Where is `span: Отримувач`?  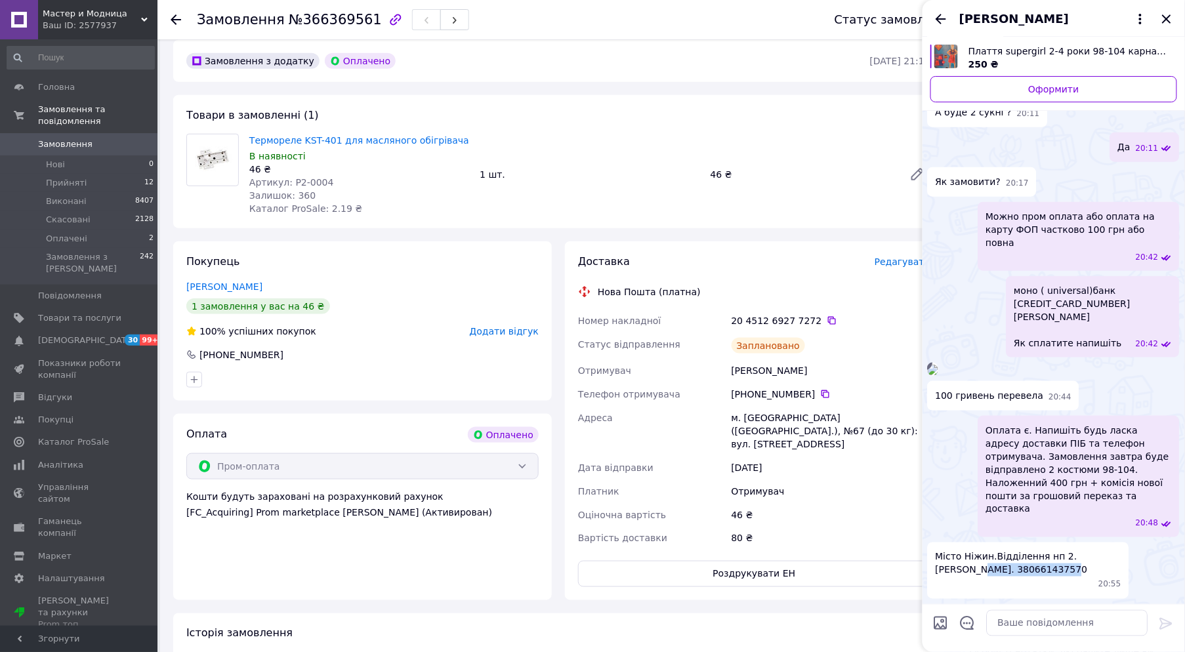 span: Отримувач is located at coordinates (604, 371).